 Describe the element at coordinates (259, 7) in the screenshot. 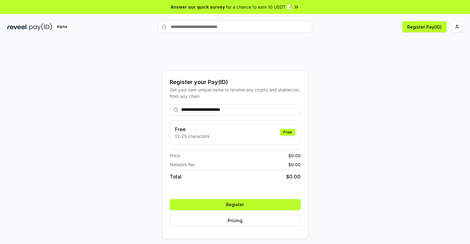

I see `span: for a chance to earn 10 USDT 📝` at that location.